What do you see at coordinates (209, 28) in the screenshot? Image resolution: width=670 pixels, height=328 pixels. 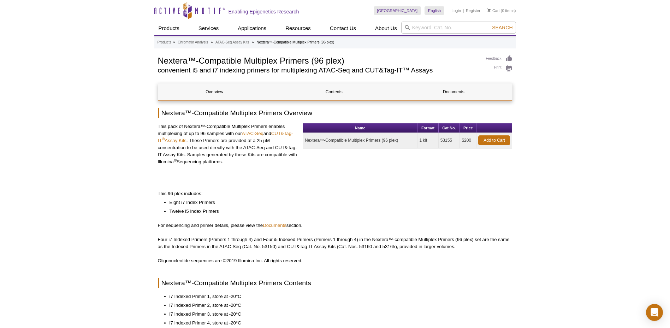 I see `a: Services` at bounding box center [209, 28].